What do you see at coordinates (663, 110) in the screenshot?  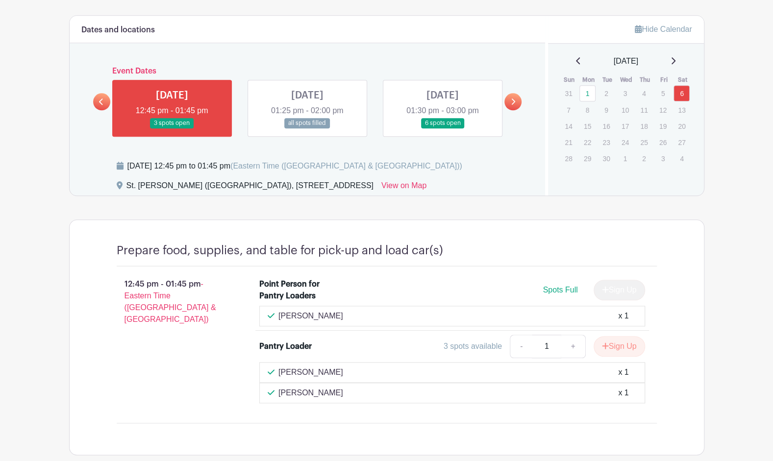 I see `p: 12` at bounding box center [663, 110].